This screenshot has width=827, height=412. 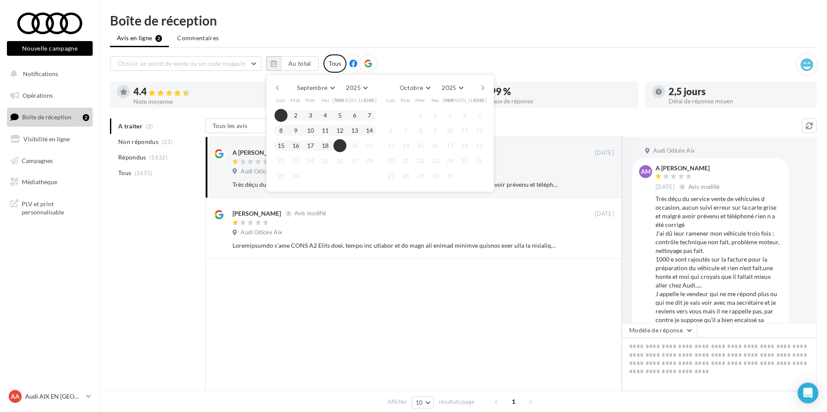 I want to click on span: Afficher, so click(x=397, y=402).